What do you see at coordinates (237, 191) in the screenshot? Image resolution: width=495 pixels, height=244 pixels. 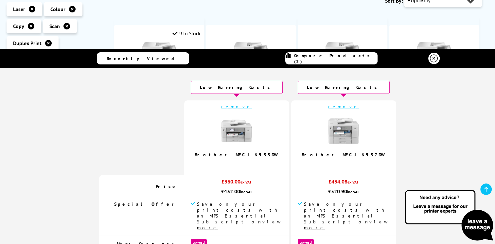 I see `div: £432.00` at bounding box center [237, 191].